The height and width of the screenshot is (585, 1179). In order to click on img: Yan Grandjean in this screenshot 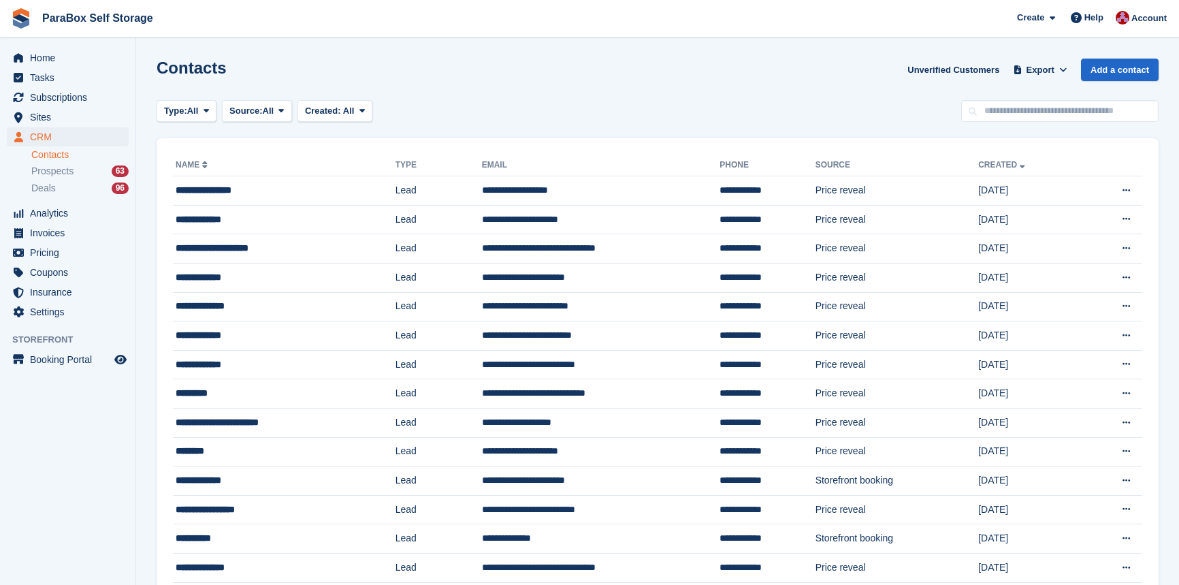, I will do `click(1123, 18)`.